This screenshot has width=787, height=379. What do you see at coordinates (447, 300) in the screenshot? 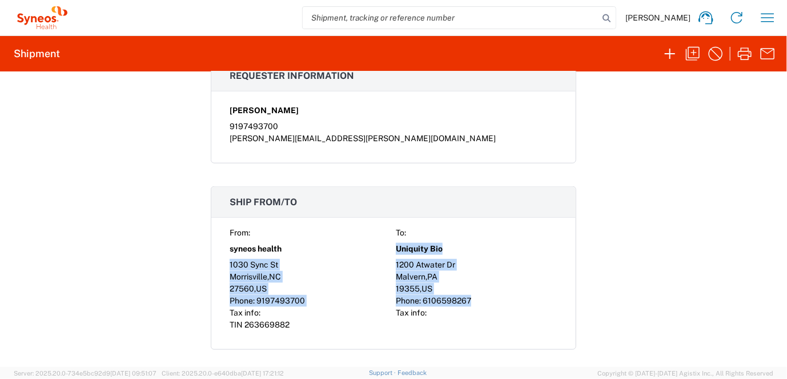
I see `span: 6106598267` at bounding box center [447, 300].